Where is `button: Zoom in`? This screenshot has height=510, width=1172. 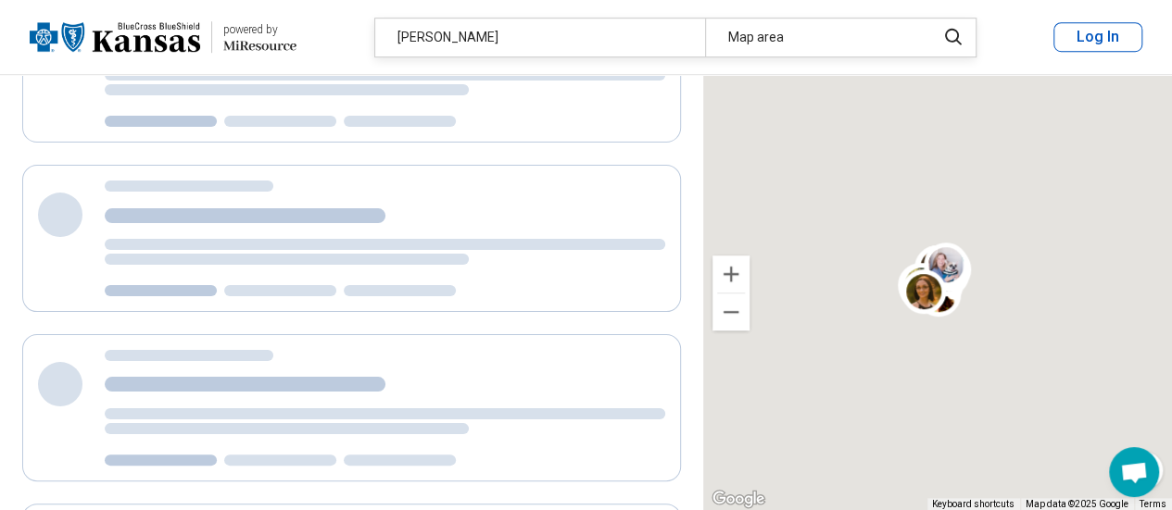
button: Zoom in is located at coordinates (731, 274).